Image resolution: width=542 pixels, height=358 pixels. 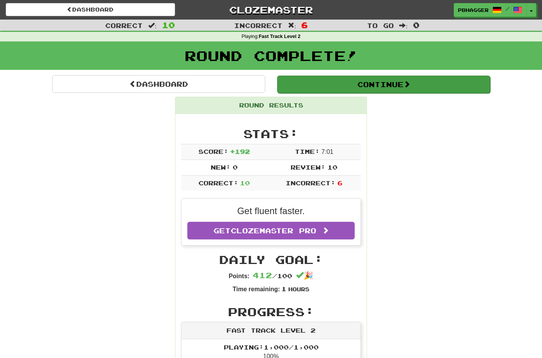 What do you see at coordinates (271, 311) in the screenshot?
I see `h2: Progress:` at bounding box center [271, 311].